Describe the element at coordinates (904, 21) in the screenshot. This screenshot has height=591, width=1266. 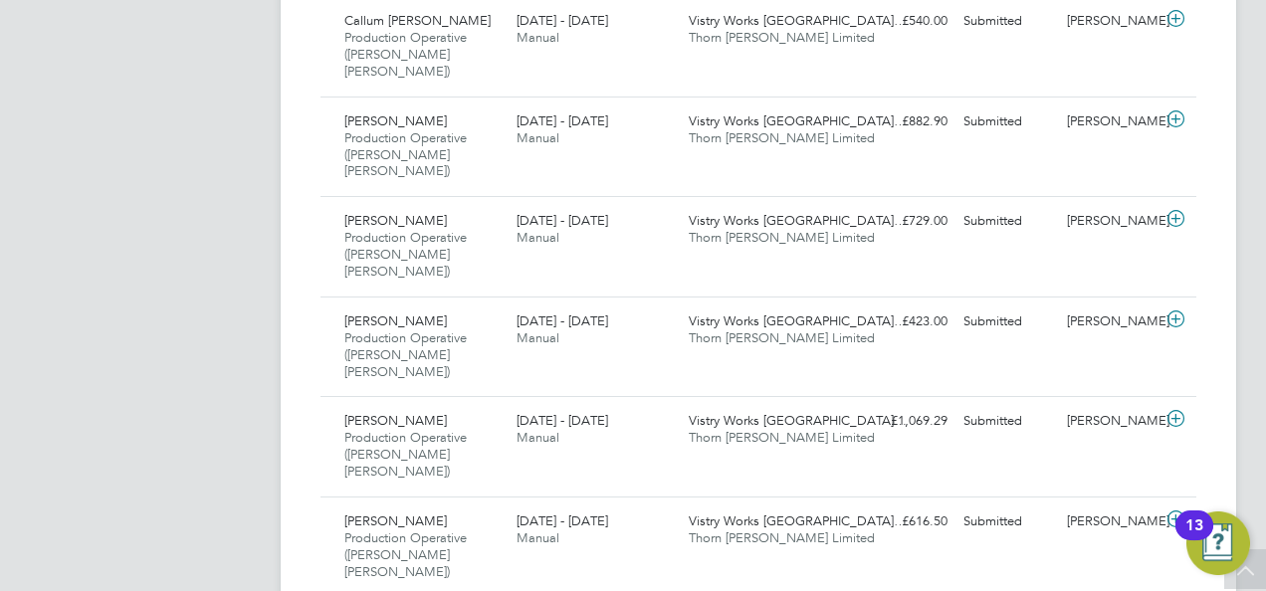
I see `div: £540.00` at that location.